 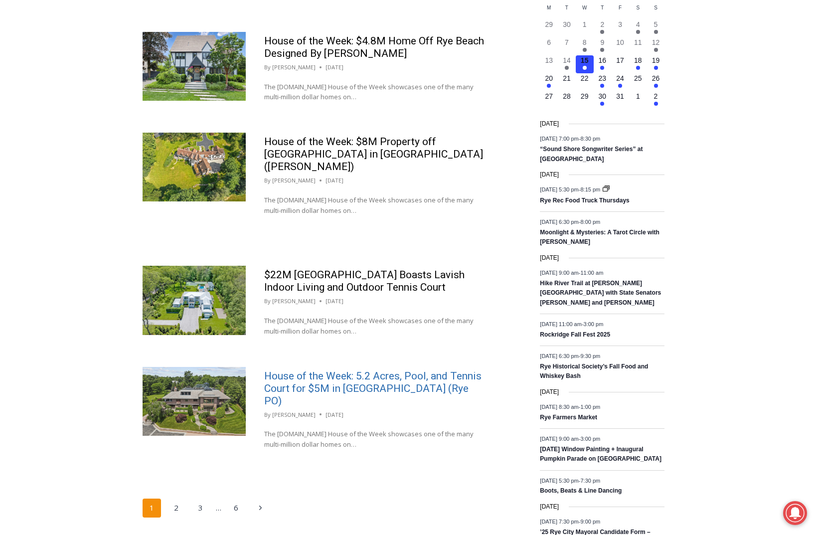 I want to click on time: 22, so click(x=585, y=78).